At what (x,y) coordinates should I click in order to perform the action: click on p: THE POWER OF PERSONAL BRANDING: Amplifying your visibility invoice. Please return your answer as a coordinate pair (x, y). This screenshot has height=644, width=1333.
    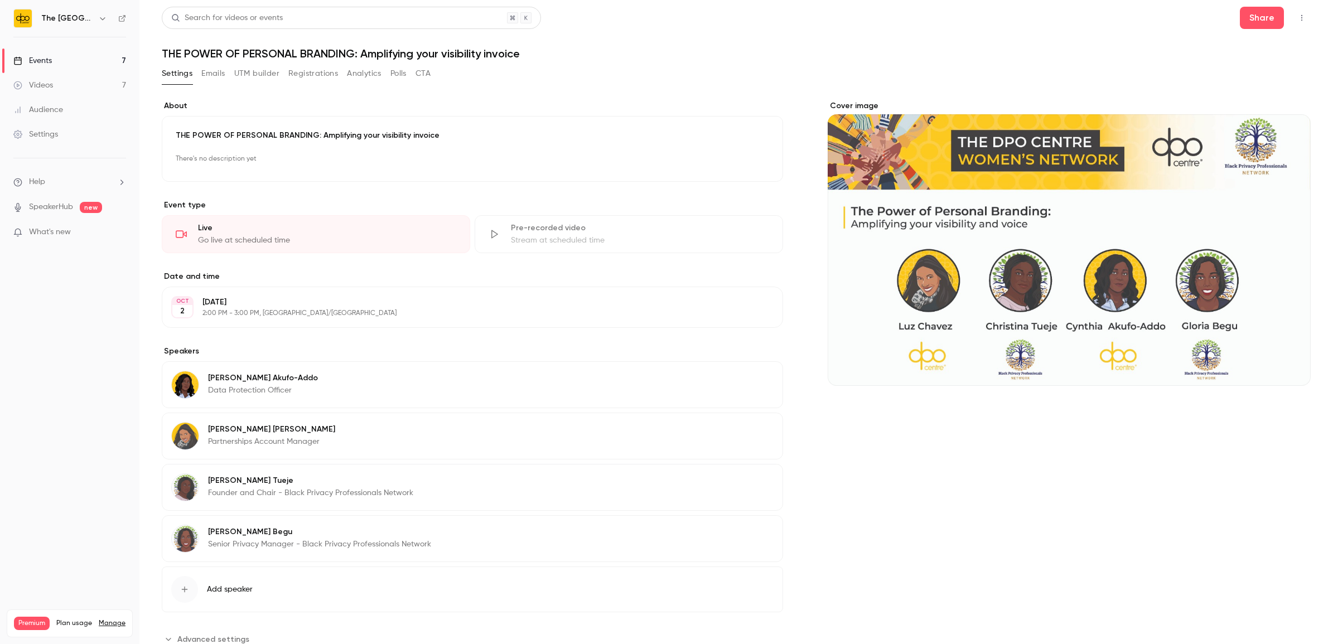
    Looking at the image, I should click on (472, 136).